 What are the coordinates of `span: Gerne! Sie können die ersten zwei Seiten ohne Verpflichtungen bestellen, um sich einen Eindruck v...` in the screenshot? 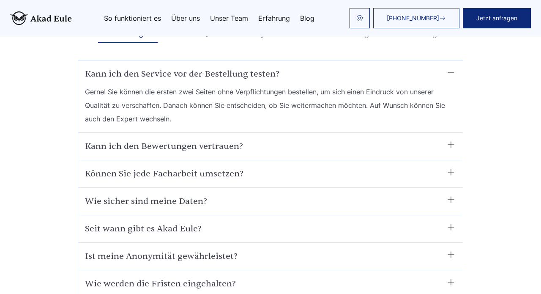 It's located at (270, 105).